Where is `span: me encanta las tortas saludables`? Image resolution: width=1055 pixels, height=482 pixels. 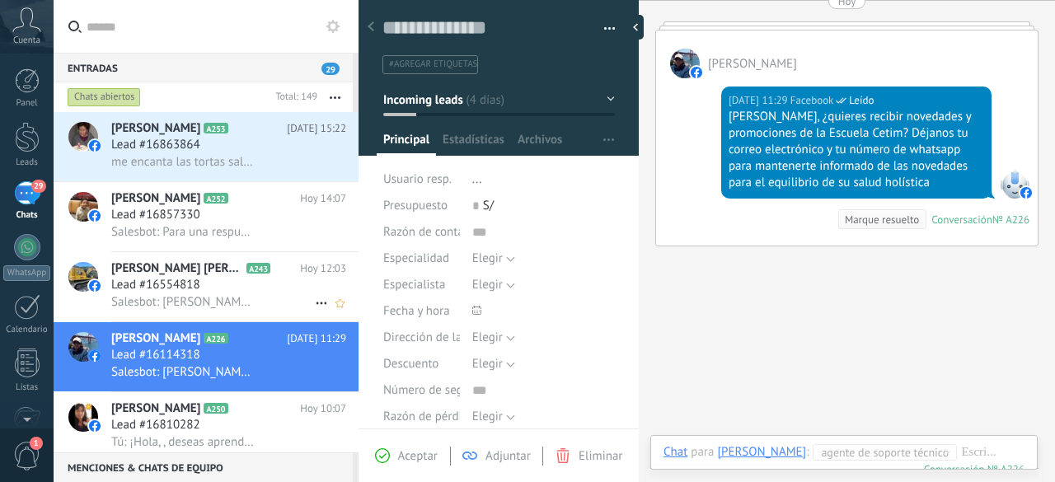 span: me encanta las tortas saludables is located at coordinates (183, 162).